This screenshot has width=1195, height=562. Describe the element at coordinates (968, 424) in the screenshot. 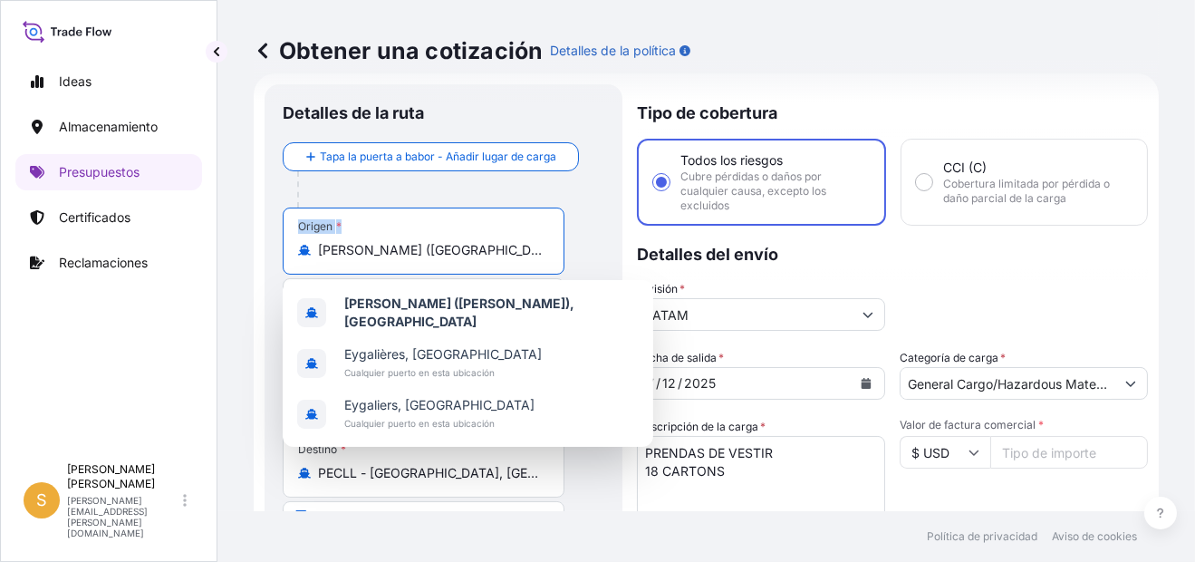

I see `font: Valor de factura comercial` at that location.